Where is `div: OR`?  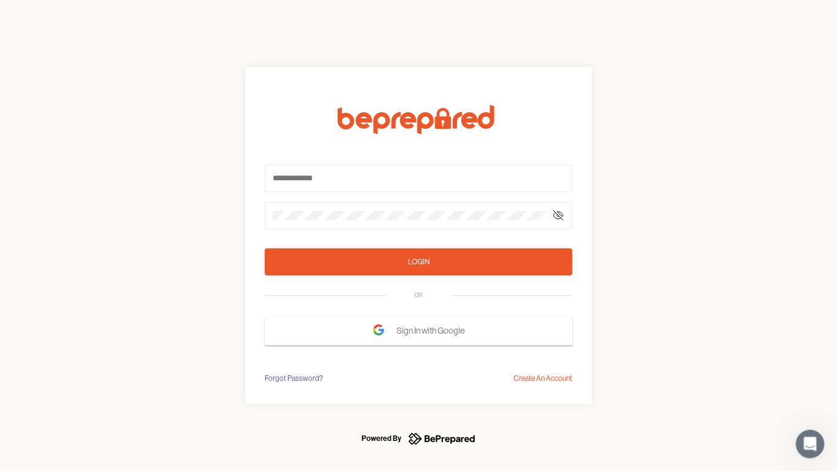
div: OR is located at coordinates (419, 295).